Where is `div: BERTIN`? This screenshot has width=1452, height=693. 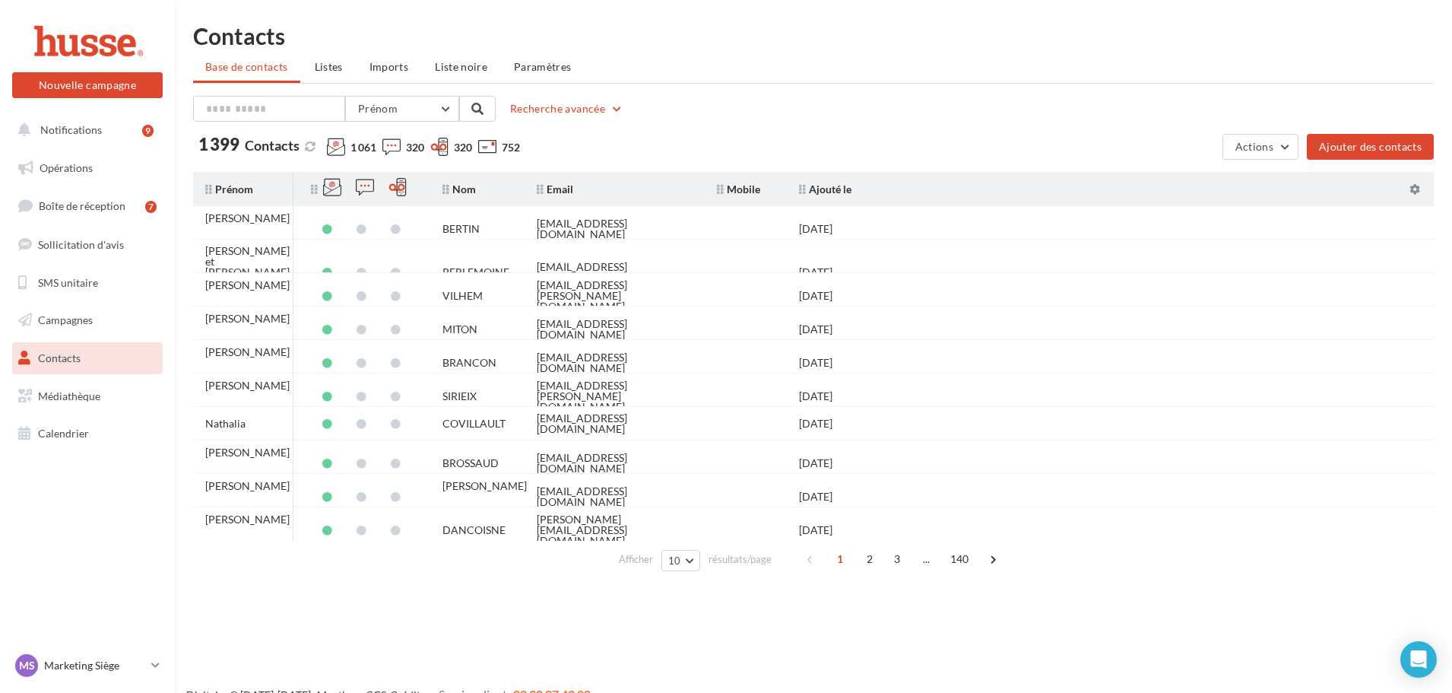
div: BERTIN is located at coordinates (461, 229).